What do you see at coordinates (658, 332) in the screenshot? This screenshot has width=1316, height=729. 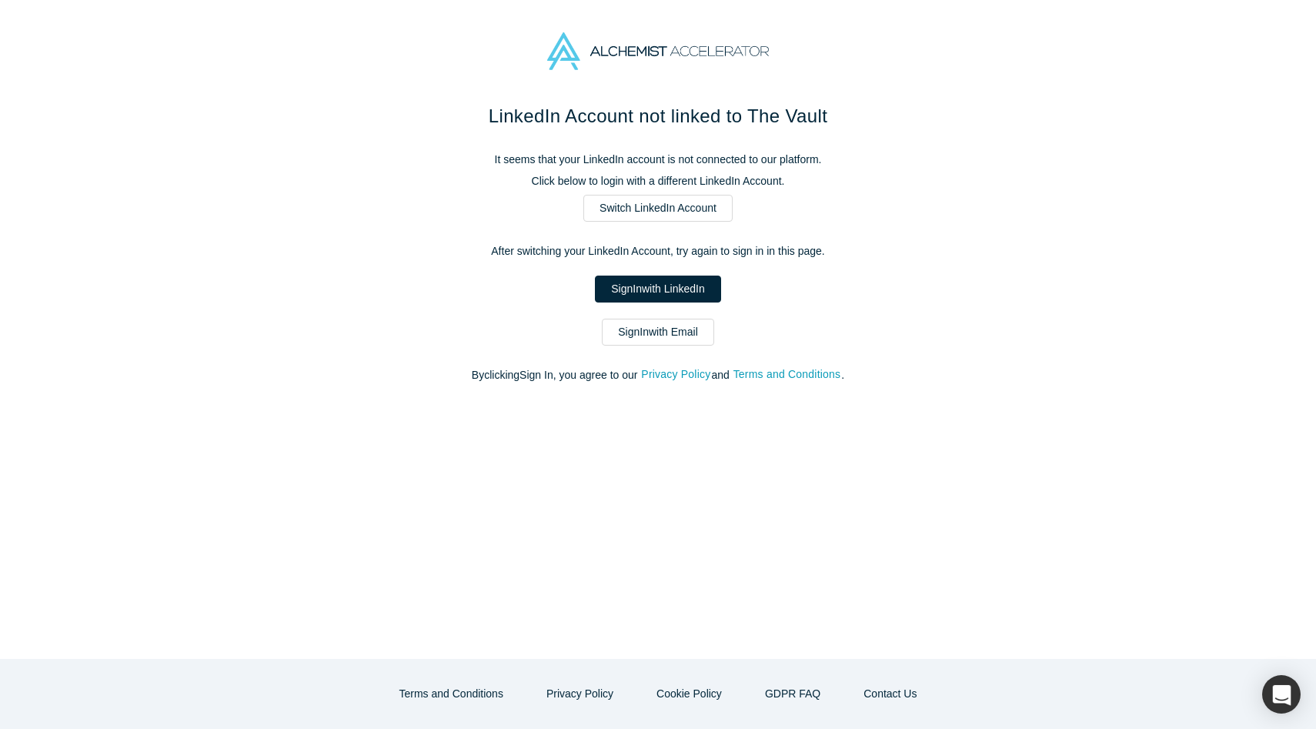 I see `a: SignInwith Email` at bounding box center [658, 332].